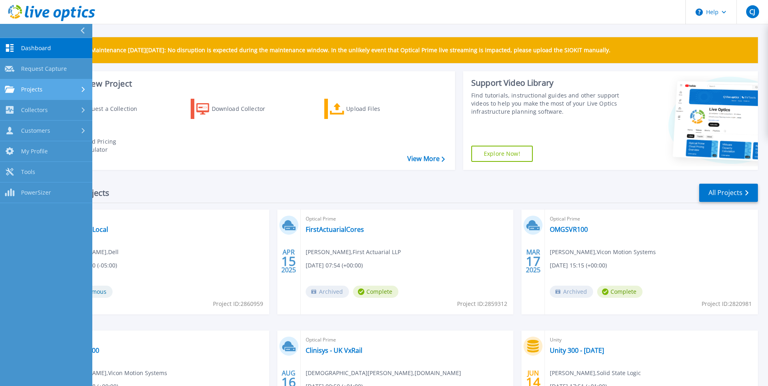 This screenshot has height=386, width=768. Describe the element at coordinates (533, 382) in the screenshot. I see `span: 14` at that location.